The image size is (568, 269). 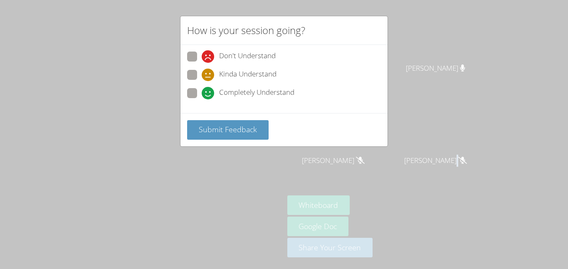 I want to click on button: Submit Feedback, so click(x=228, y=130).